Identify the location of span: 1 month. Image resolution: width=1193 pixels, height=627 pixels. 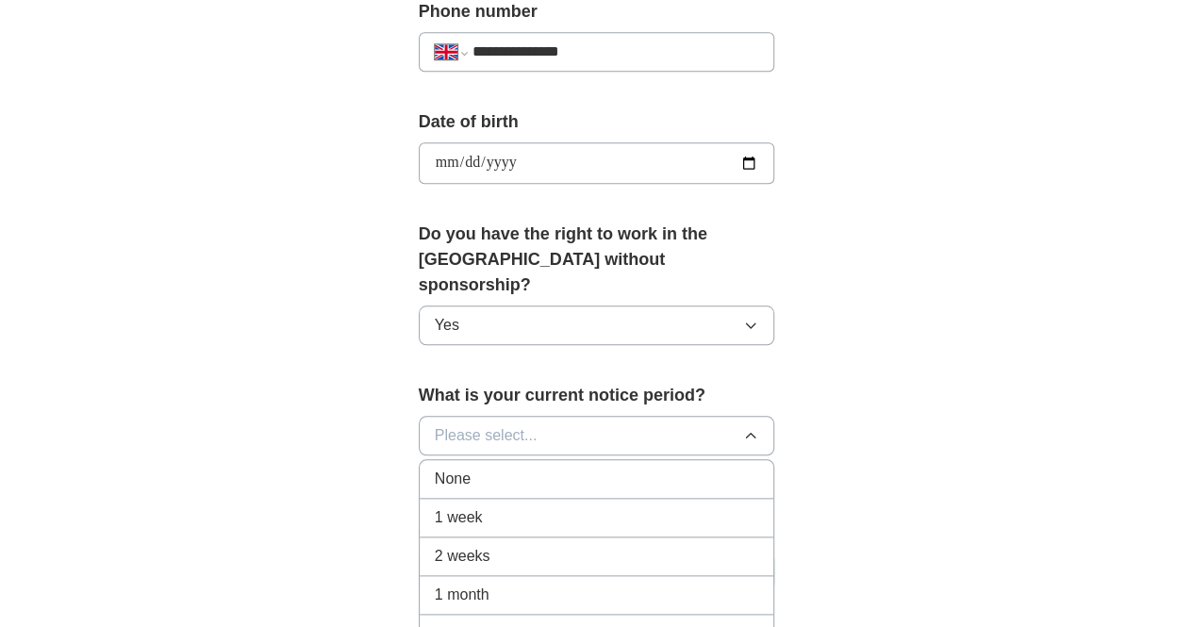
(462, 595).